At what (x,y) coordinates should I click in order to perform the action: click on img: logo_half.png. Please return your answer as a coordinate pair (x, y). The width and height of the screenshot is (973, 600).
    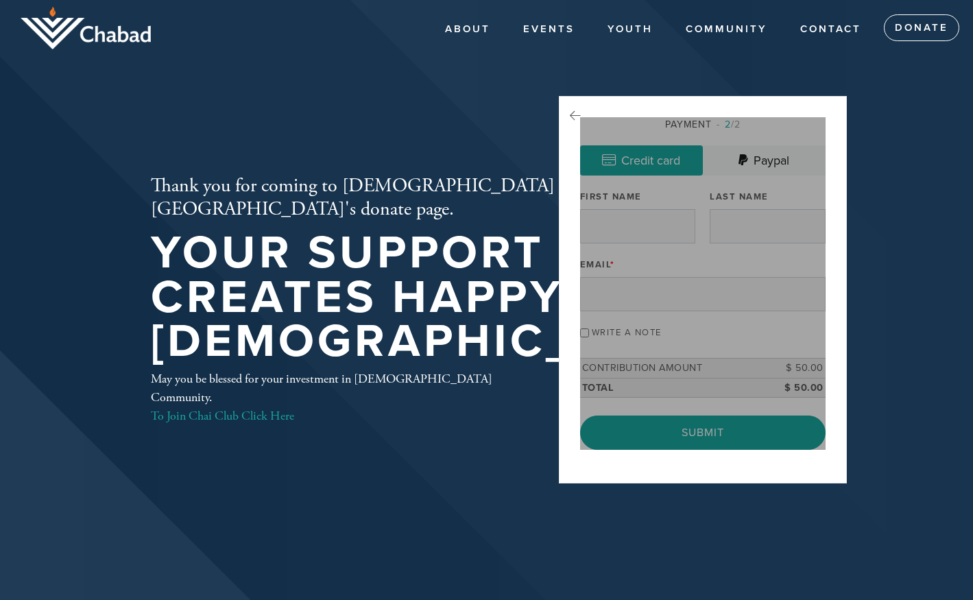
    Looking at the image, I should click on (86, 28).